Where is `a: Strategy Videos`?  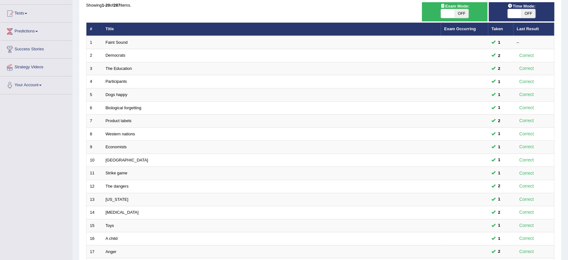
a: Strategy Videos is located at coordinates (36, 66).